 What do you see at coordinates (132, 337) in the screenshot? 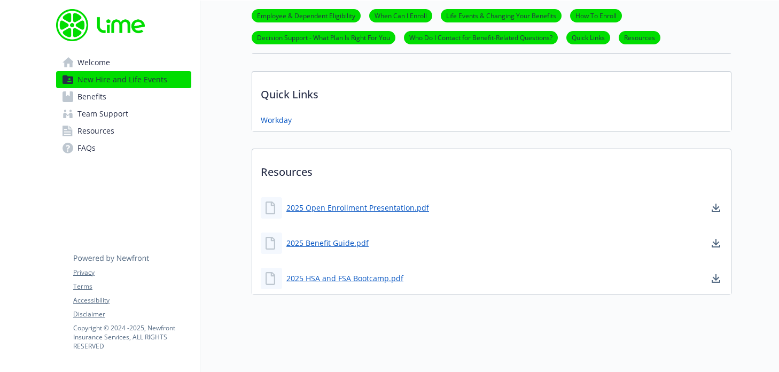
I see `p: Copyright © 2024 - 2025 , Newfront Insurance Services, ALL RIGHTS RESERVED` at bounding box center [132, 337].